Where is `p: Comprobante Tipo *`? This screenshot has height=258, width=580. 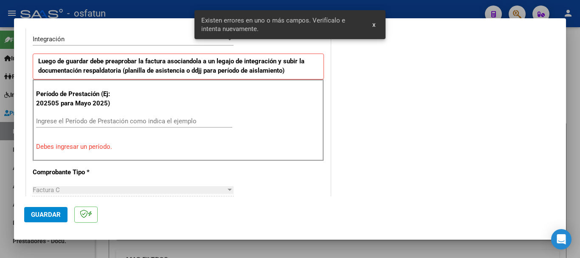
p: Comprobante Tipo * is located at coordinates (76, 172).